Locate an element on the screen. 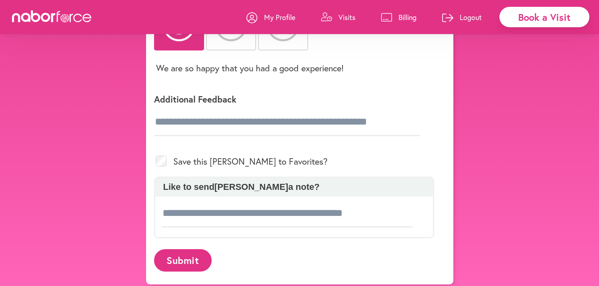 The height and width of the screenshot is (286, 599). a: Billing is located at coordinates (399, 17).